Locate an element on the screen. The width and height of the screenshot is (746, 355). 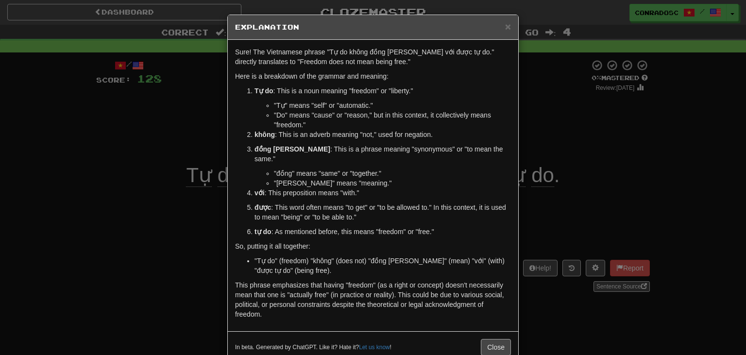
strong: được is located at coordinates (263, 207).